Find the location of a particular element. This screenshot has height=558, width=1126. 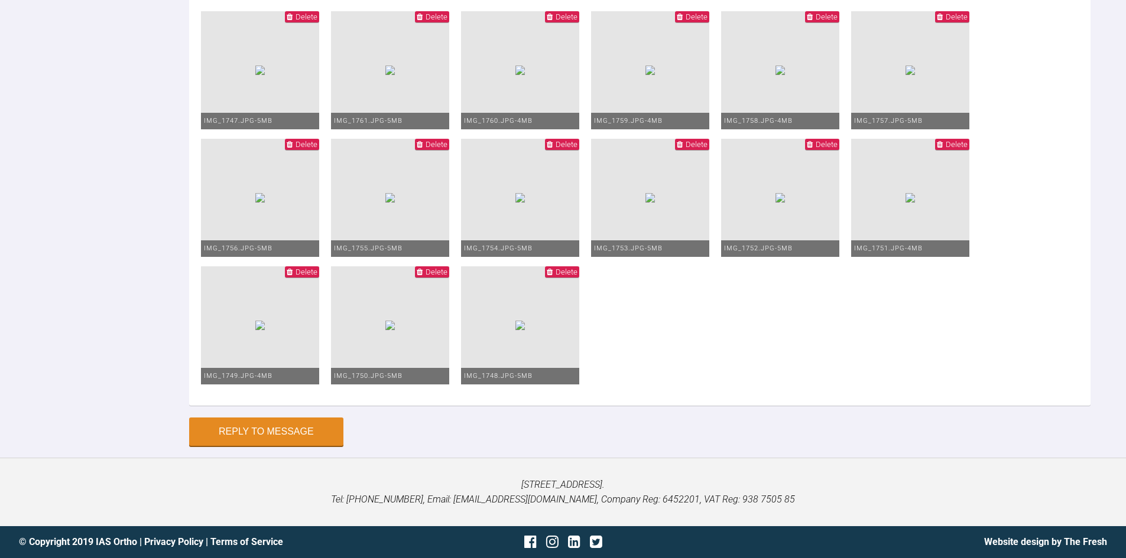

span: IMG_1754.JPG - 5MB is located at coordinates (498, 248).